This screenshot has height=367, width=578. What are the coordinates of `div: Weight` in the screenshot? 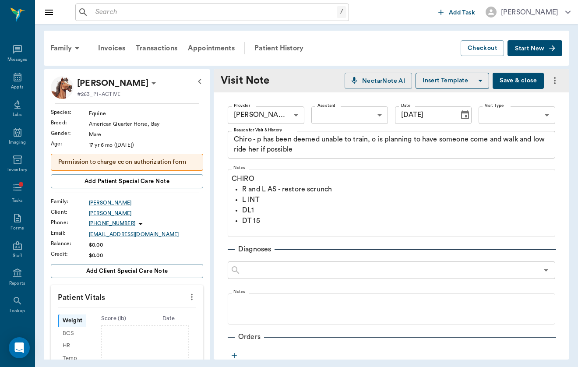 It's located at (72, 320).